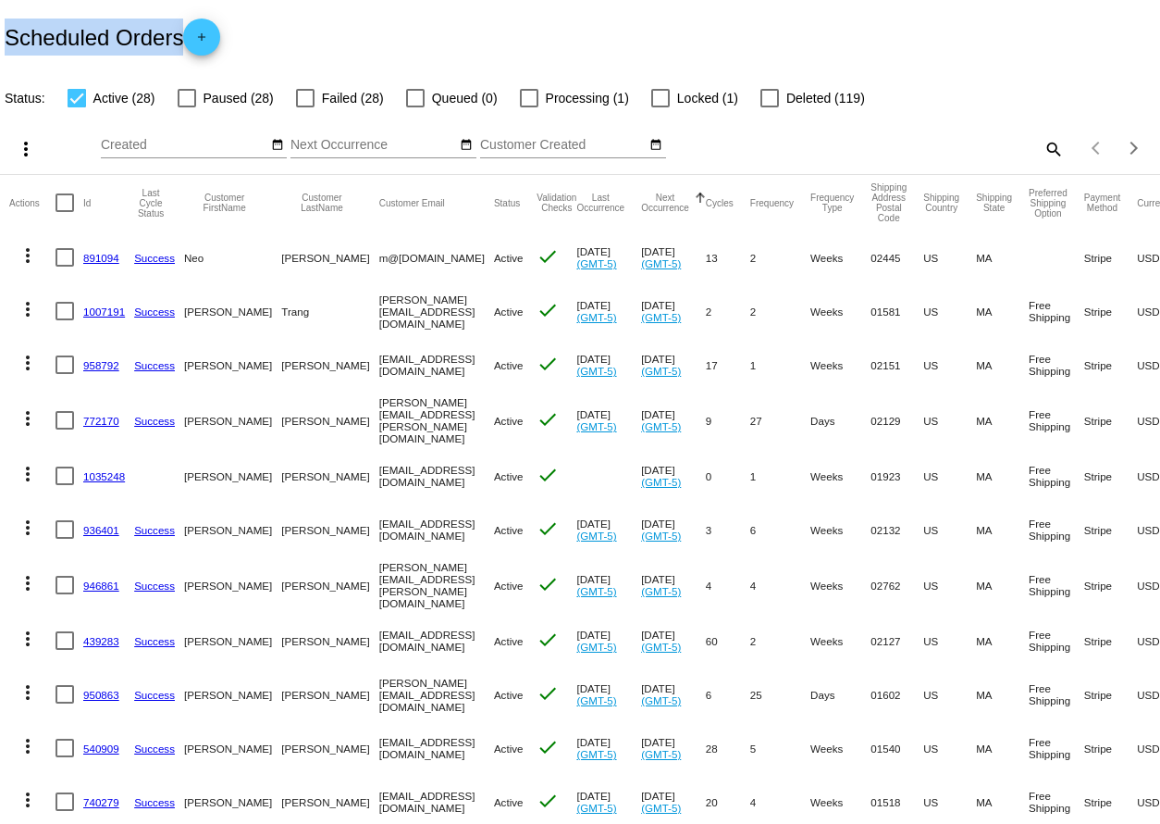  I want to click on button: Change sorting for LastOccurrenceUtc, so click(601, 203).